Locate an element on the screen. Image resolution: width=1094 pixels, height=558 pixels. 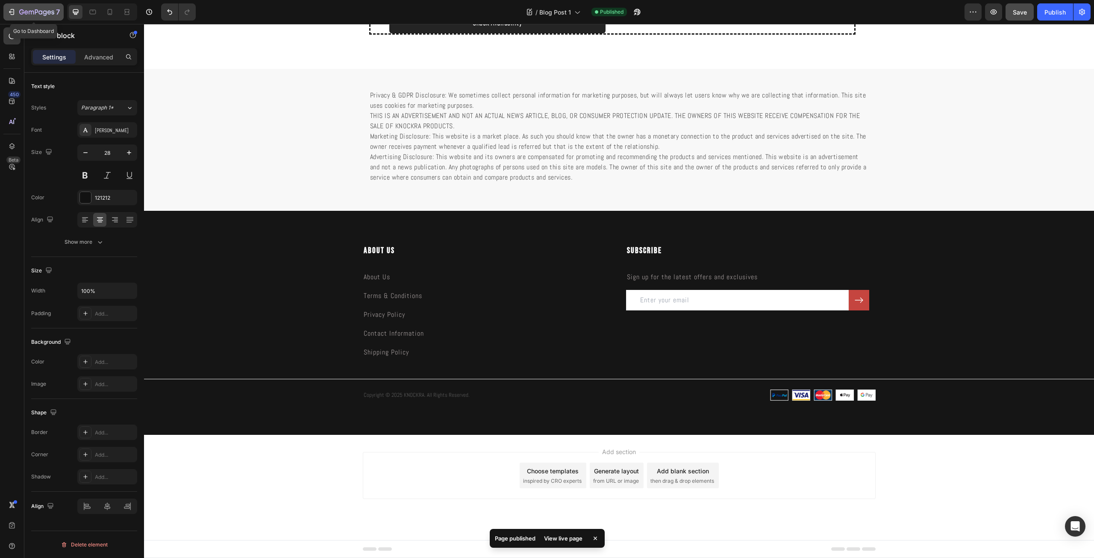
input: Enter your email is located at coordinates (593, 276).